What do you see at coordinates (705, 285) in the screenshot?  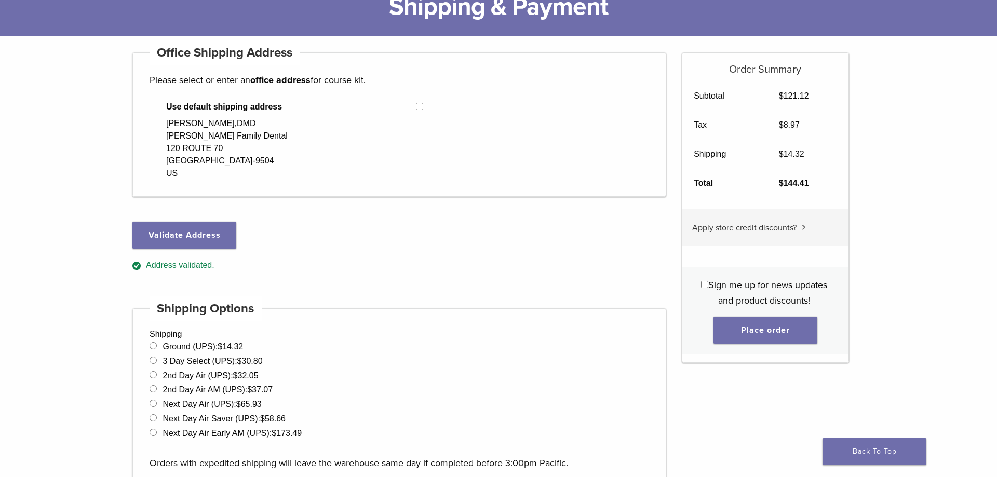 I see `input: Sign me up for news updates and product discounts!` at bounding box center [705, 285].